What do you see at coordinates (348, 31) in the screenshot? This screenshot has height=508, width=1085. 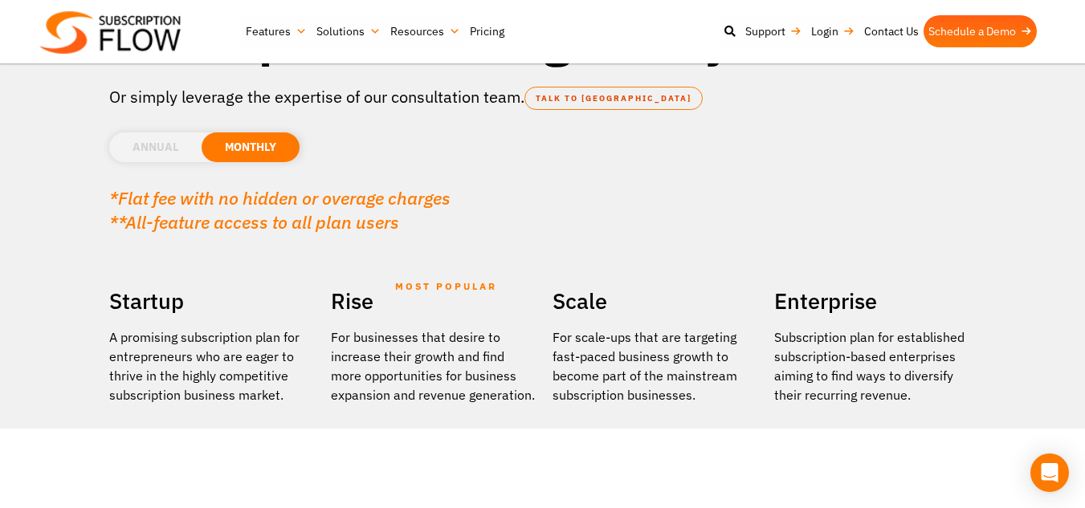 I see `a: Solutions` at bounding box center [348, 31].